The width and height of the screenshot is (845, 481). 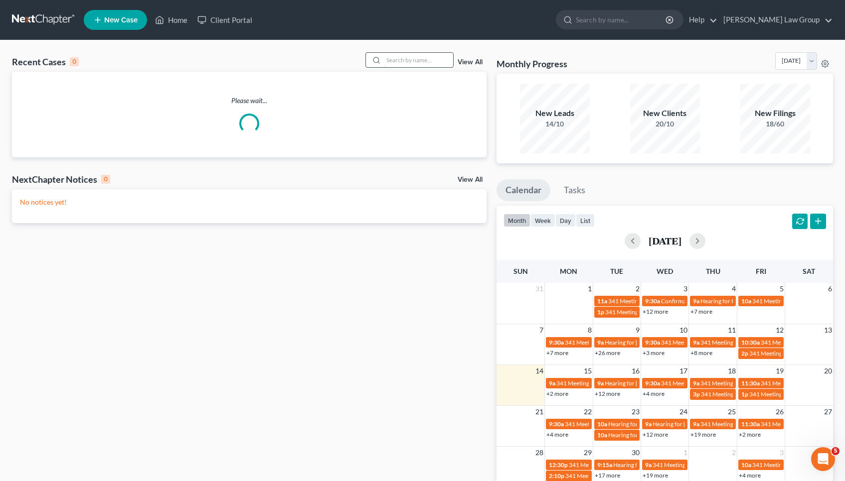 What do you see at coordinates (638, 330) in the screenshot?
I see `span: 9` at bounding box center [638, 330].